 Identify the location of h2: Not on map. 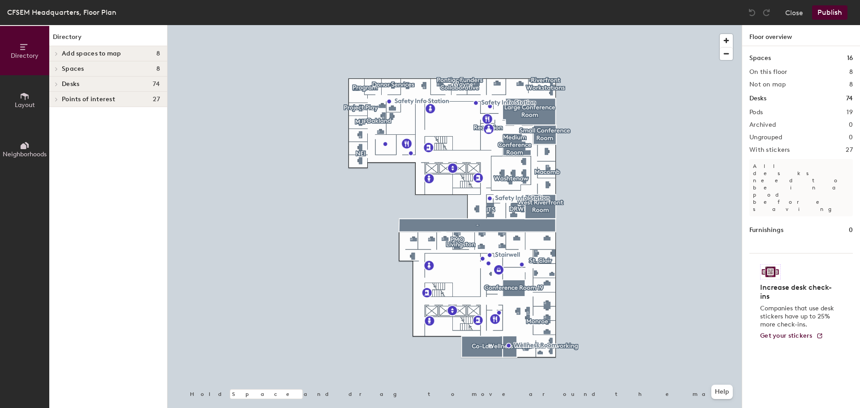
(768, 85).